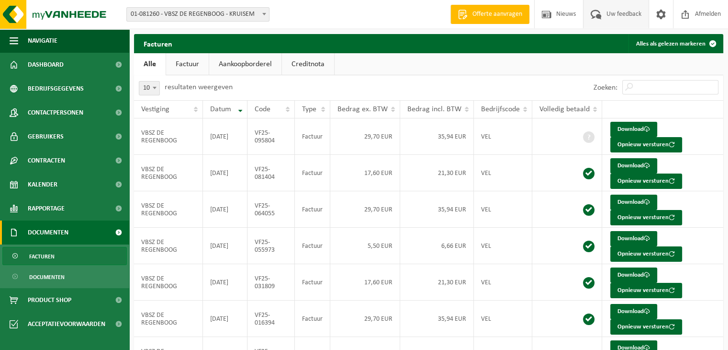 Image resolution: width=728 pixels, height=350 pixels. I want to click on span: Rapportage, so click(46, 208).